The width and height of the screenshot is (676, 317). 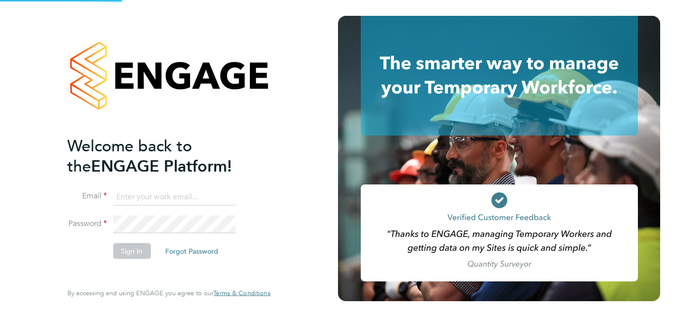 What do you see at coordinates (192, 252) in the screenshot?
I see `button: Forgot Password` at bounding box center [192, 252].